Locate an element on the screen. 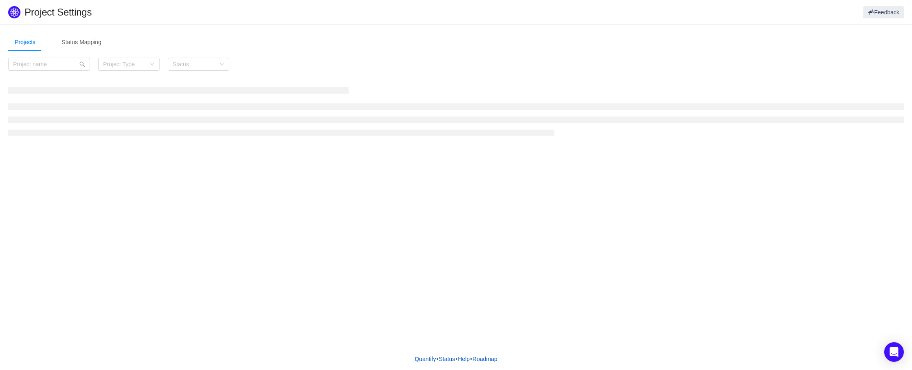 This screenshot has width=912, height=370. input: Project name is located at coordinates (49, 64).